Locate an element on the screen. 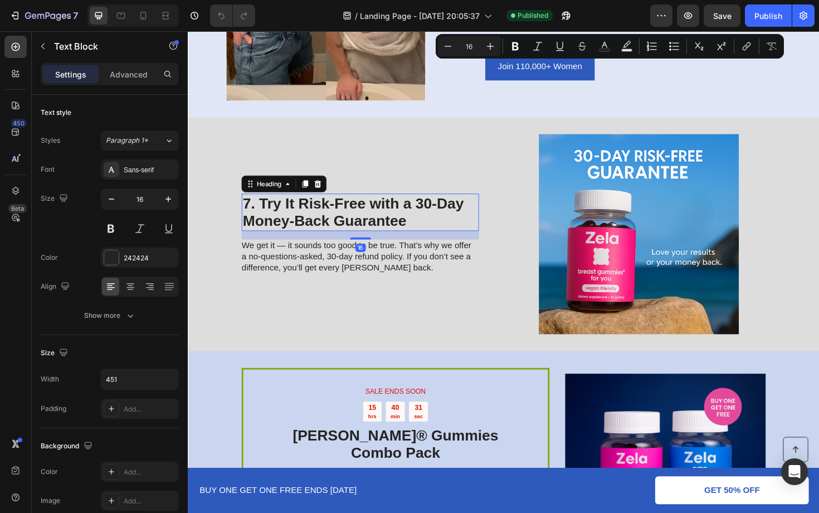 The image size is (819, 513). div: 450 is located at coordinates (18, 123).